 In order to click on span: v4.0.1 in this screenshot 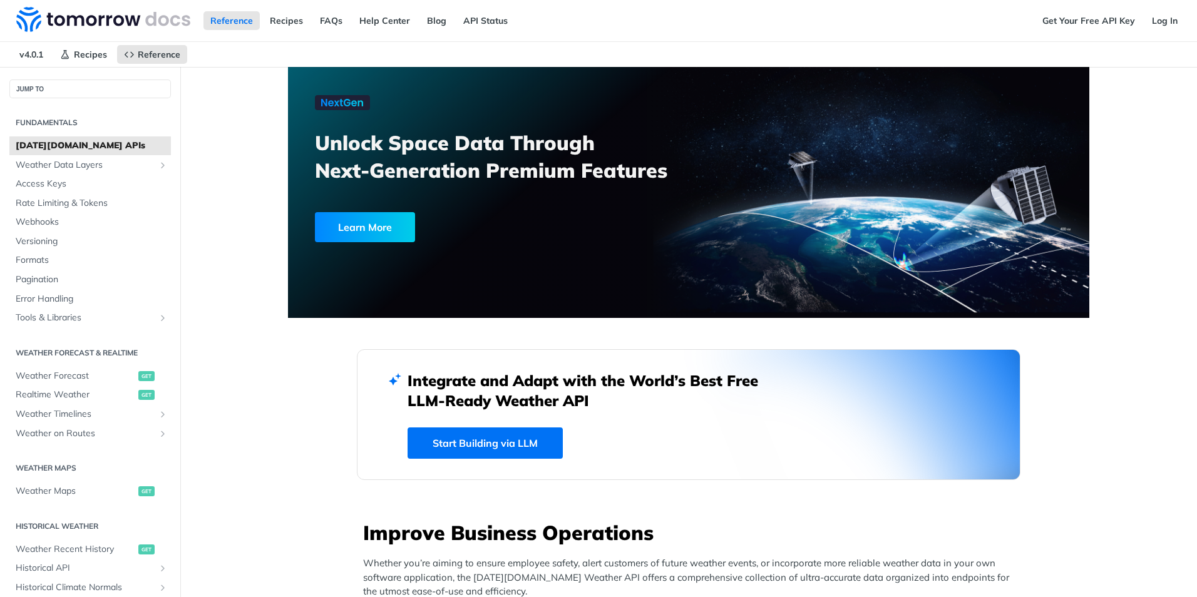, I will do `click(31, 54)`.